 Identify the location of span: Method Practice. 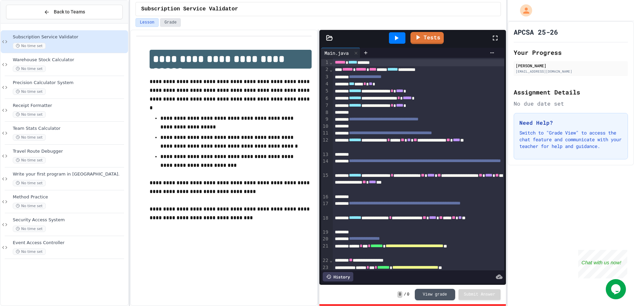
(70, 197).